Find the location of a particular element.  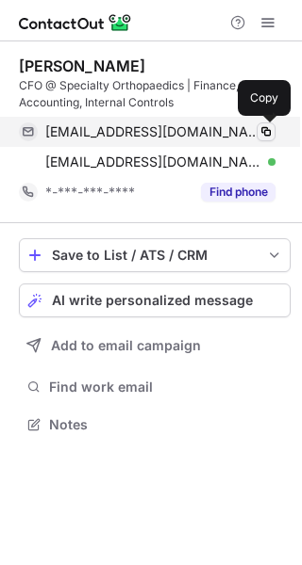

button: save-profile-one-click is located at coordinates (155, 255).